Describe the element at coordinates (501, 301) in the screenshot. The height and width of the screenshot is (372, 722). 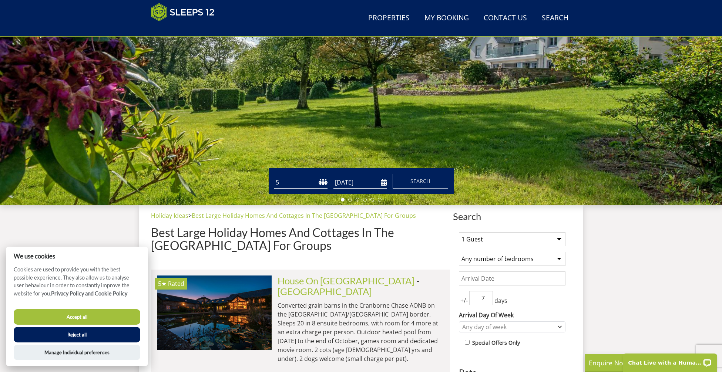
I see `span: days` at that location.